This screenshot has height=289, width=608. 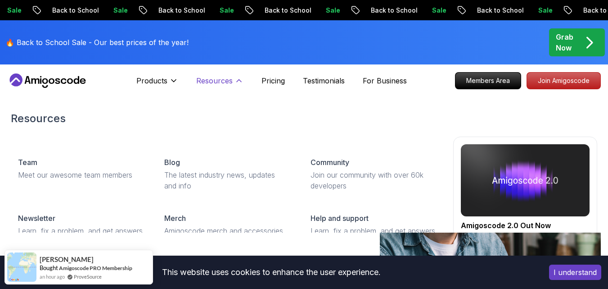 What do you see at coordinates (88, 276) in the screenshot?
I see `a: ProveSource` at bounding box center [88, 276].